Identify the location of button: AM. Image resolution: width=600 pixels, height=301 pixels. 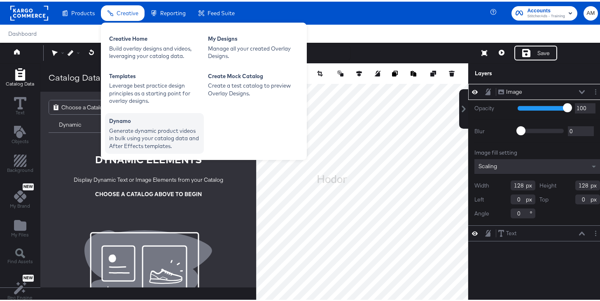
(590, 12).